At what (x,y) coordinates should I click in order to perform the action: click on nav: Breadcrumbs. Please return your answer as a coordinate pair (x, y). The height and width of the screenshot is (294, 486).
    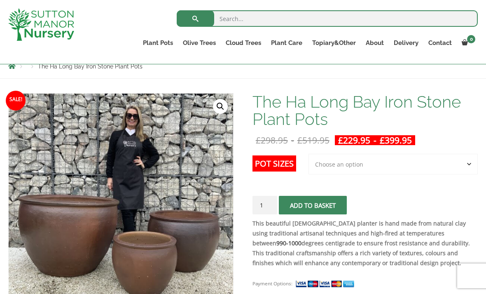
    Looking at the image, I should click on (243, 66).